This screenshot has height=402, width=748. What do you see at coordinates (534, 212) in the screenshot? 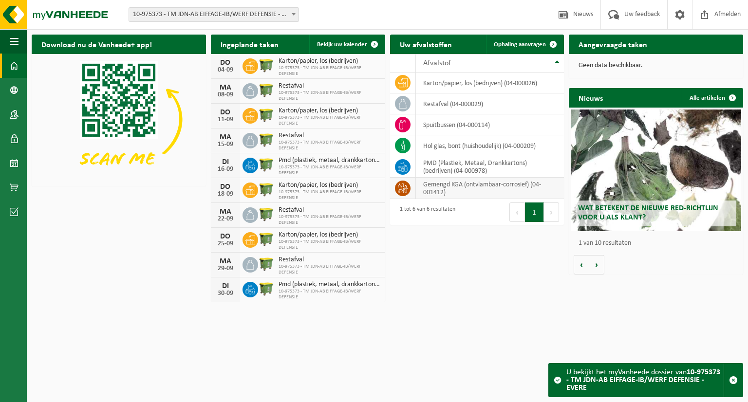
I see `button: 1` at bounding box center [534, 212].